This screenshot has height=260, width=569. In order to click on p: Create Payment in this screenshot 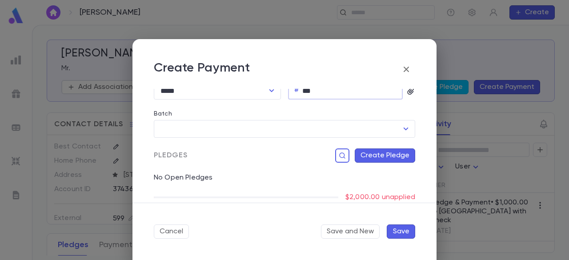, I will do `click(202, 69)`.